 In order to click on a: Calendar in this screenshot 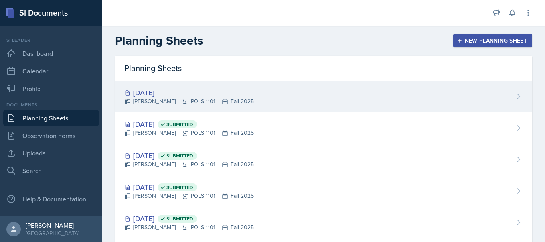, I will do `click(51, 71)`.